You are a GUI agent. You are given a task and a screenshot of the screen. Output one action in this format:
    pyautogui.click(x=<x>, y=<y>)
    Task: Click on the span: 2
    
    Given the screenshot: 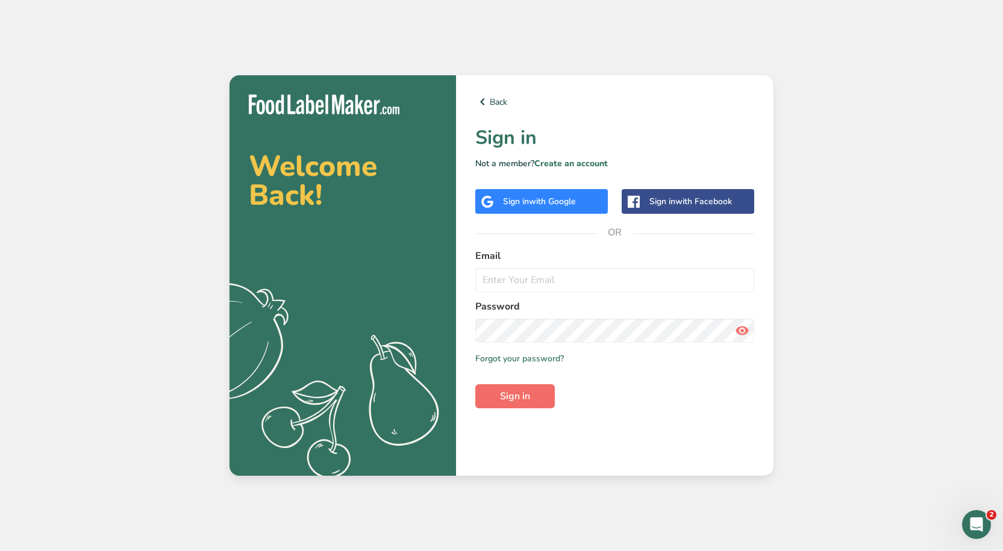 What is the action you would take?
    pyautogui.click(x=992, y=515)
    